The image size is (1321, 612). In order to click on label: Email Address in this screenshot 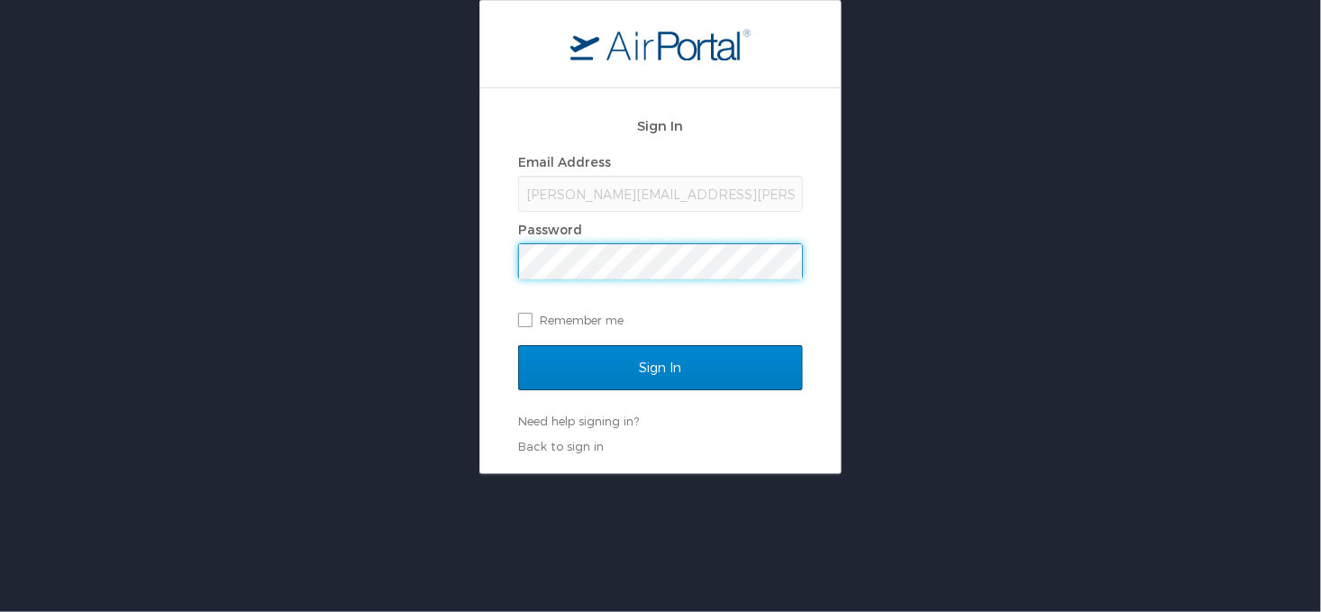, I will do `click(564, 161)`.